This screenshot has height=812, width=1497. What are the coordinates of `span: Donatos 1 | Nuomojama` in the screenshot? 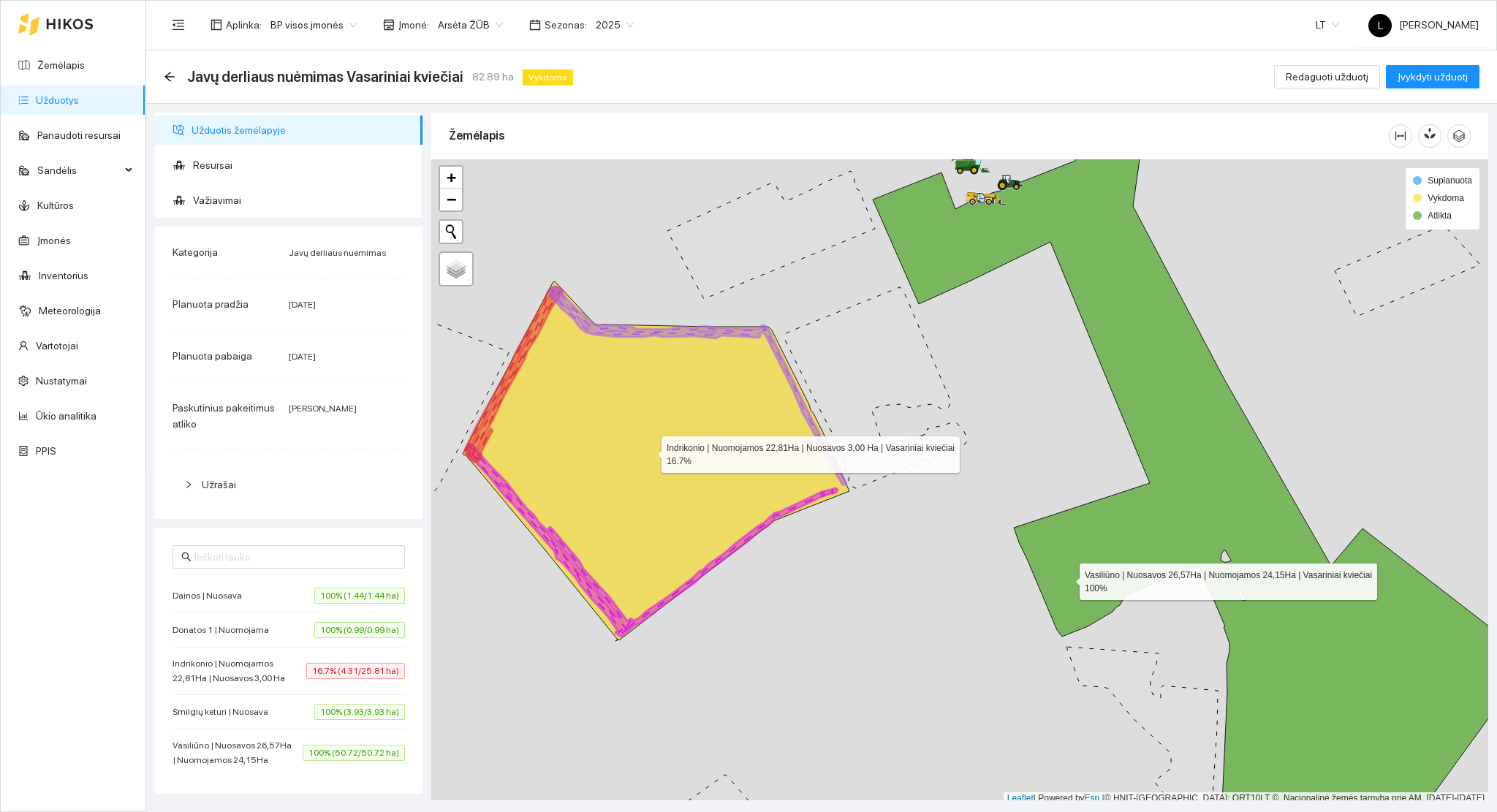 It's located at (224, 629).